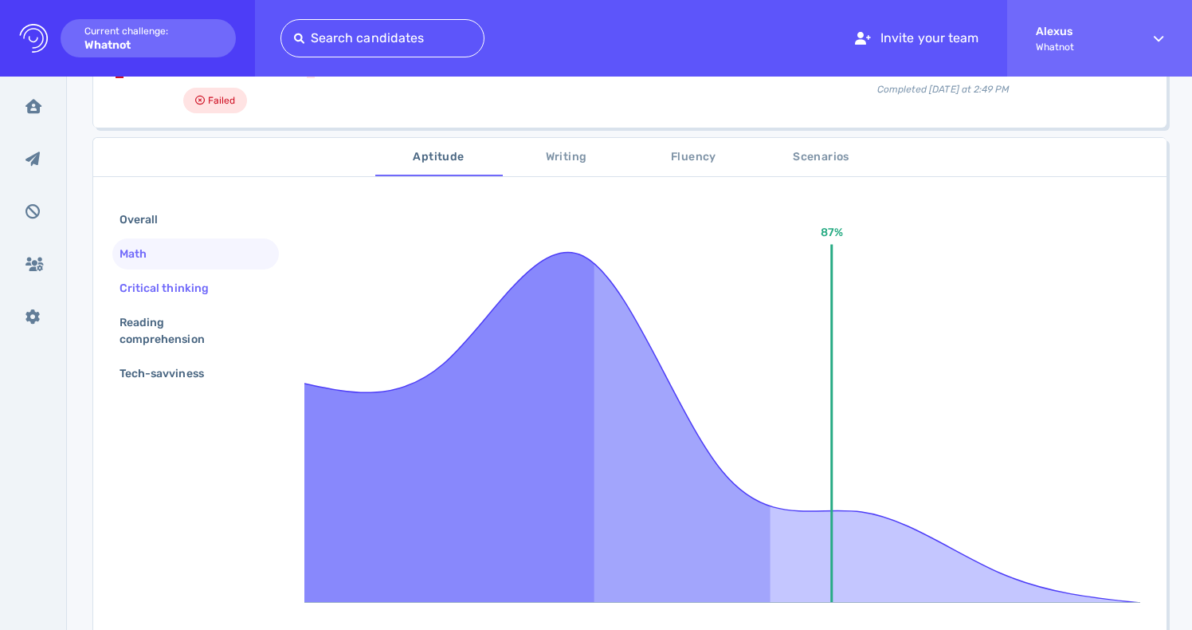 Image resolution: width=1192 pixels, height=630 pixels. What do you see at coordinates (822, 157) in the screenshot?
I see `span: Scenarios` at bounding box center [822, 157].